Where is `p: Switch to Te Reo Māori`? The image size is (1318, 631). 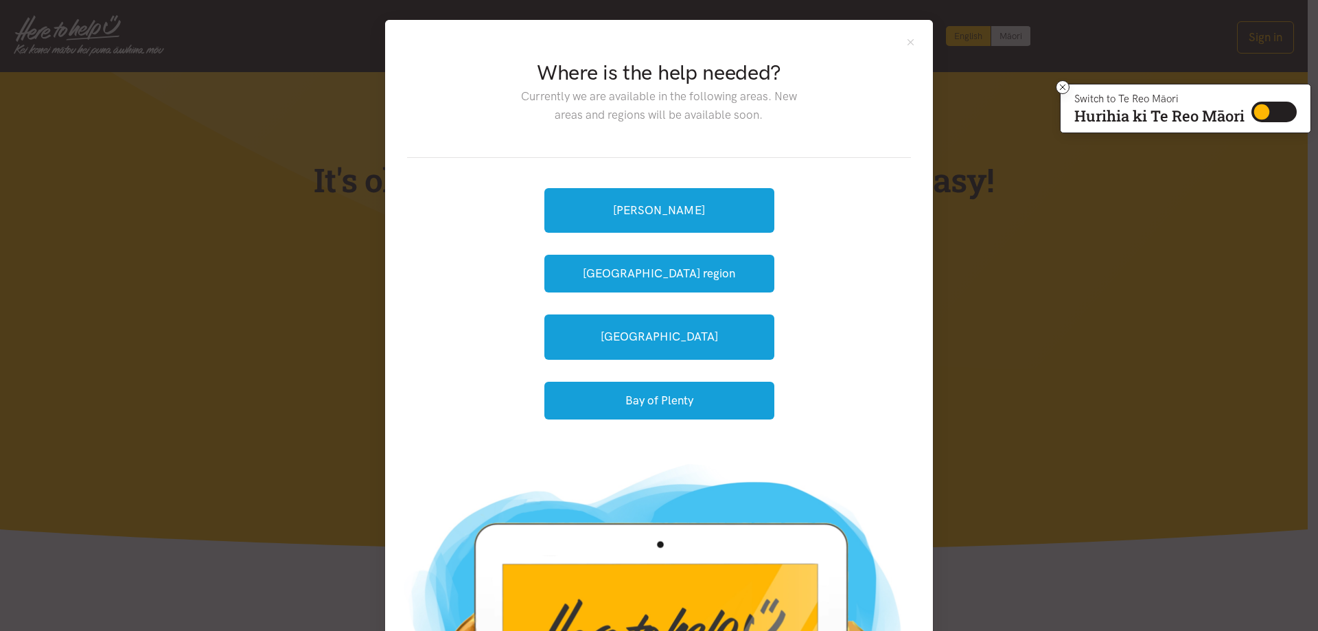
p: Switch to Te Reo Māori is located at coordinates (1159, 99).